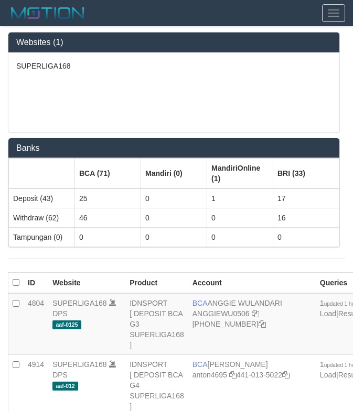 This screenshot has height=412, width=353. What do you see at coordinates (67, 325) in the screenshot?
I see `span: aaf-0125` at bounding box center [67, 325].